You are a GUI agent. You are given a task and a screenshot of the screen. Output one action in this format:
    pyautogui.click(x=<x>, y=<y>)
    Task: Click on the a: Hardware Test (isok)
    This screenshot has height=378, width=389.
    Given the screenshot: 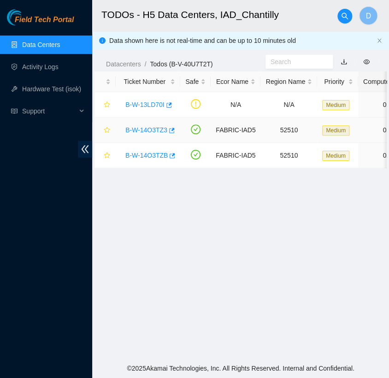 What is the action you would take?
    pyautogui.click(x=52, y=89)
    